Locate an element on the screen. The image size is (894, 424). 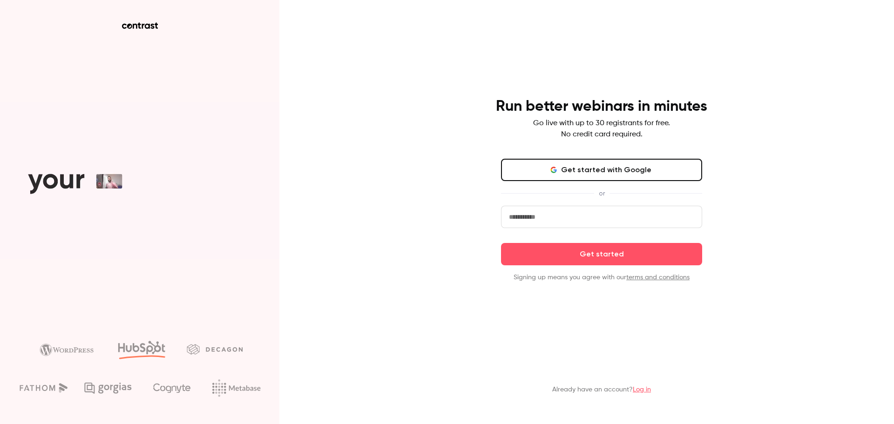
p: Signing up means you agree with our is located at coordinates (602, 277).